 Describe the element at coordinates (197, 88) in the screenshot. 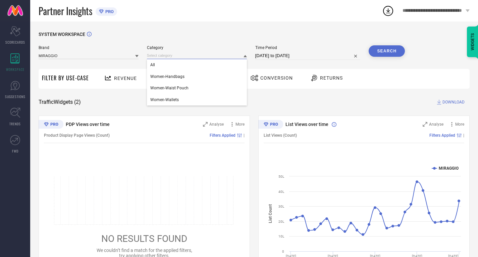

I see `div: Women-Waist Pouch` at that location.